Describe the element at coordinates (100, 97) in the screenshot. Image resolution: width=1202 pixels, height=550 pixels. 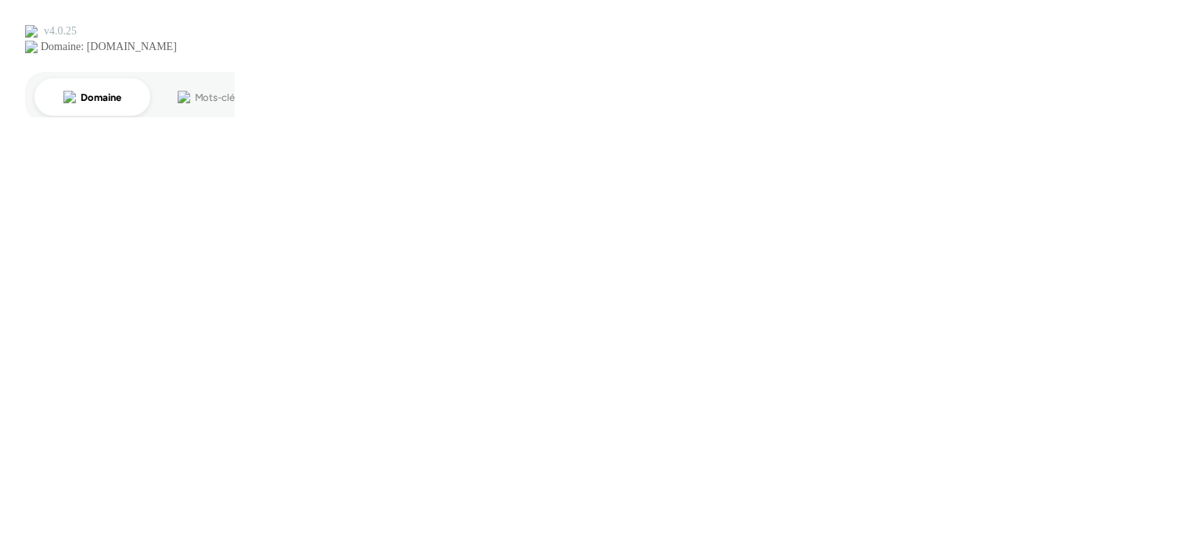
I see `div: Domaine` at that location.